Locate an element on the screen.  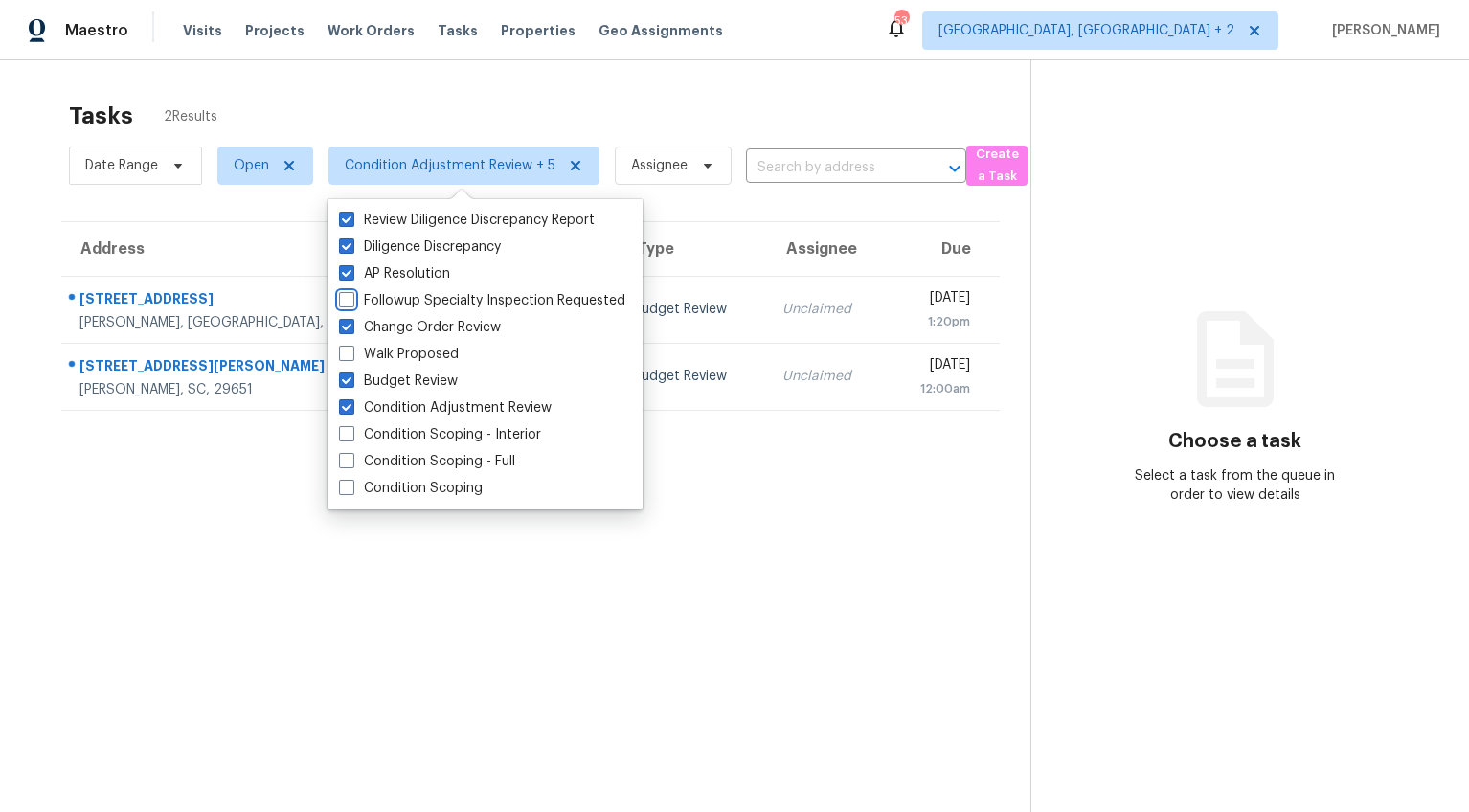
th: Type is located at coordinates (692, 249).